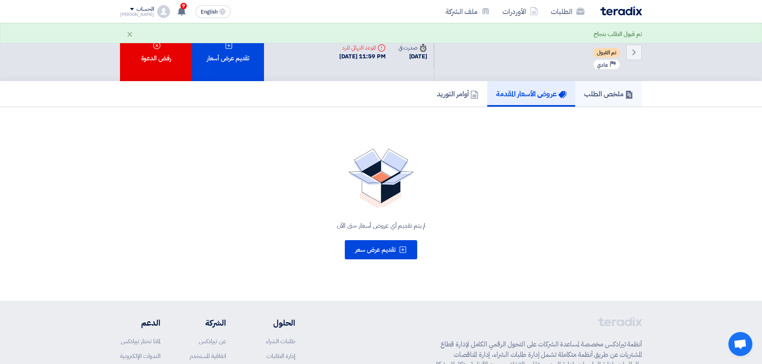 The height and width of the screenshot is (364, 762). Describe the element at coordinates (567, 11) in the screenshot. I see `a: الطلبات` at that location.